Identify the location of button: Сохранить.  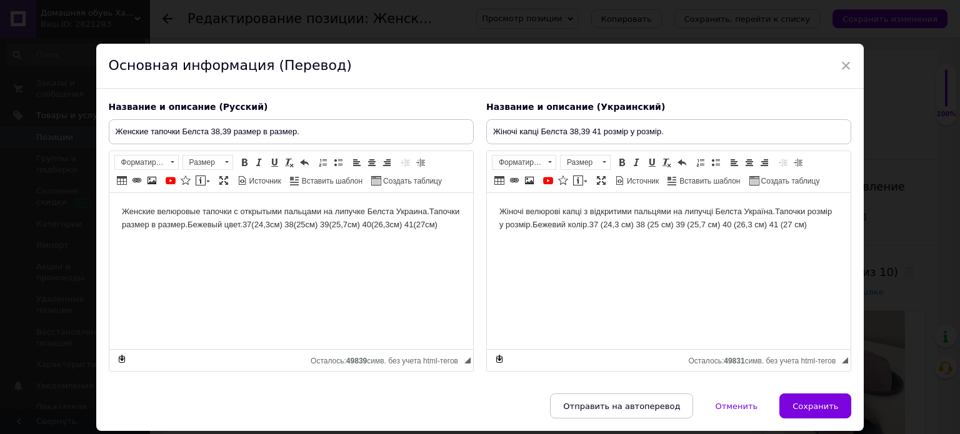
(815, 406).